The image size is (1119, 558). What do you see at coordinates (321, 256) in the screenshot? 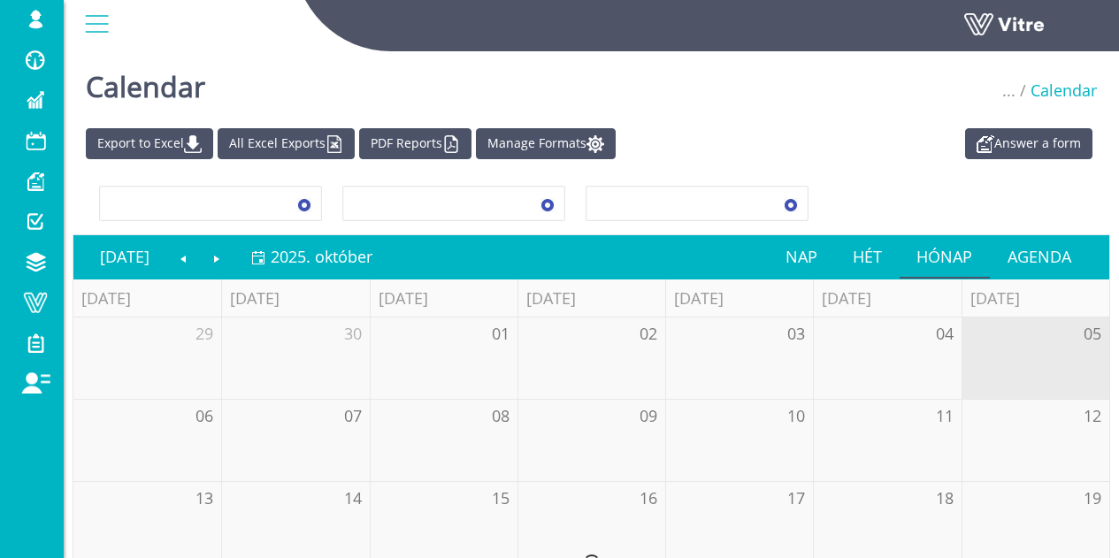
I see `span: 2025. október` at bounding box center [321, 256].